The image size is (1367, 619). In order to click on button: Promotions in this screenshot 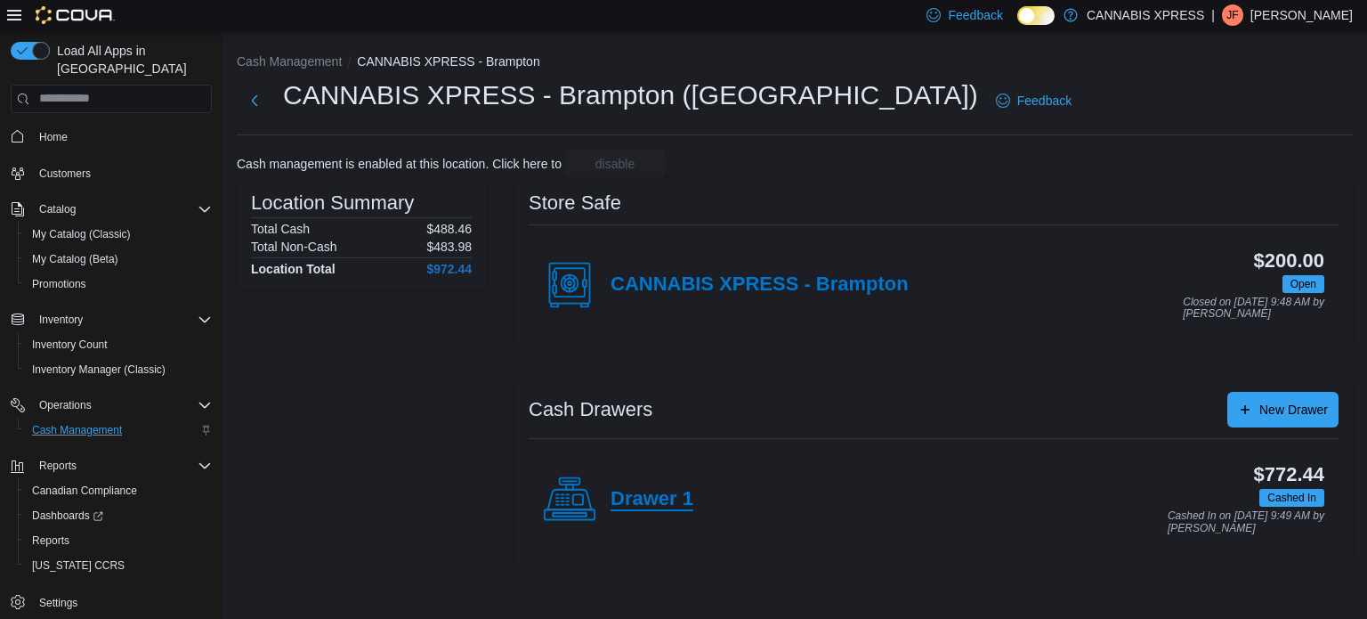, I will do `click(118, 284)`.